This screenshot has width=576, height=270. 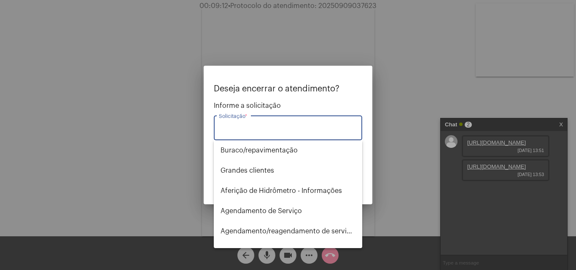 I want to click on span: Aferição de Hidrômetro - Informações, so click(x=288, y=191).